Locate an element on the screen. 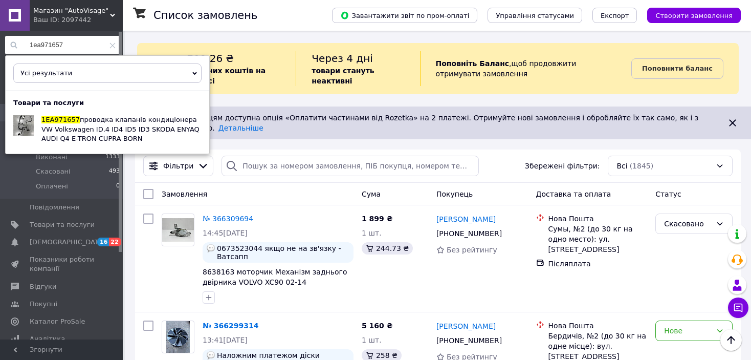 Image resolution: width=751 pixels, height=360 pixels. span: Створити замовлення is located at coordinates (694, 15).